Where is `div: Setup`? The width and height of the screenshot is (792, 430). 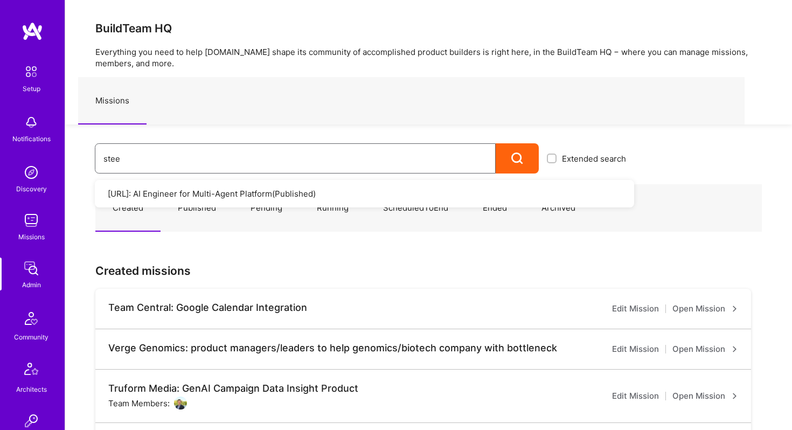
div: Setup is located at coordinates (31, 88).